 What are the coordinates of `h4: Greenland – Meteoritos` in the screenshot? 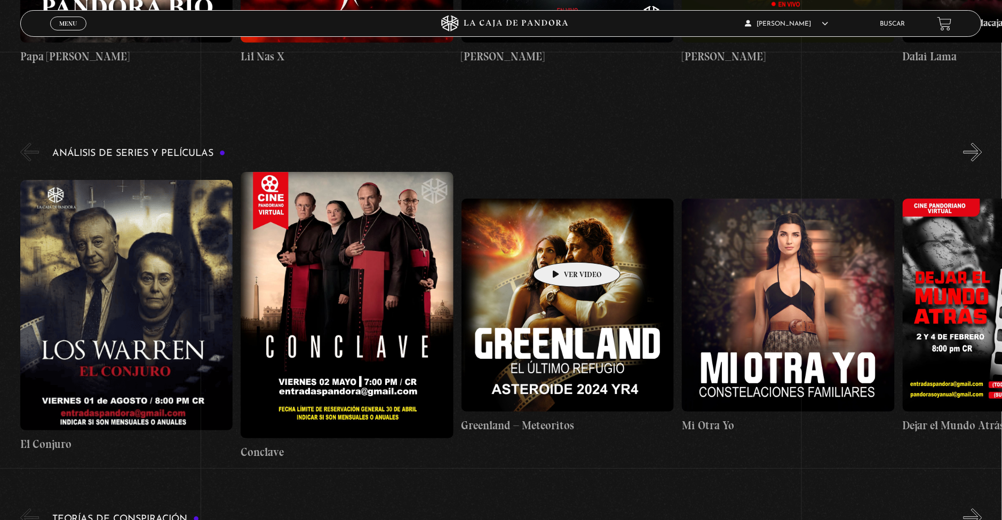 It's located at (568, 426).